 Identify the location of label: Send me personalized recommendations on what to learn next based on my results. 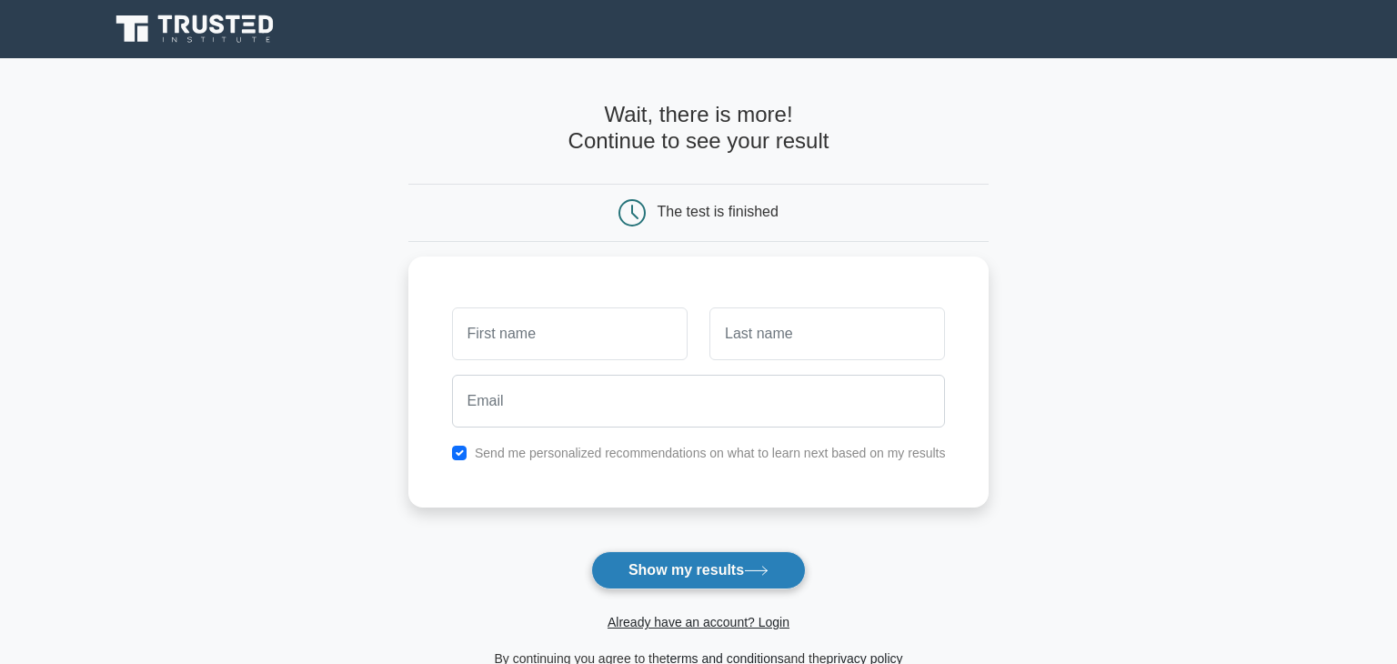
(710, 453).